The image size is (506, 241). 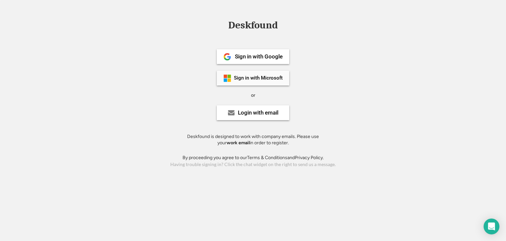 I want to click on a: Terms & Conditions, so click(x=267, y=157).